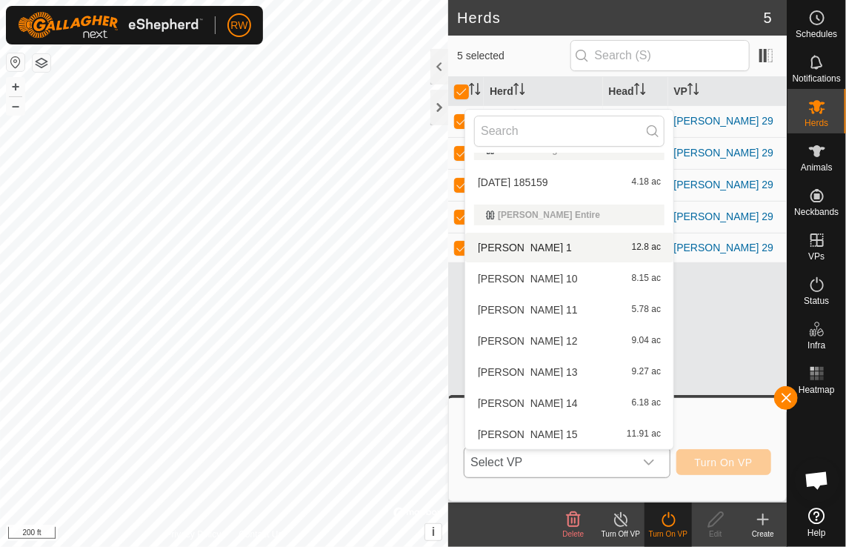 Image resolution: width=846 pixels, height=547 pixels. I want to click on button: i, so click(433, 532).